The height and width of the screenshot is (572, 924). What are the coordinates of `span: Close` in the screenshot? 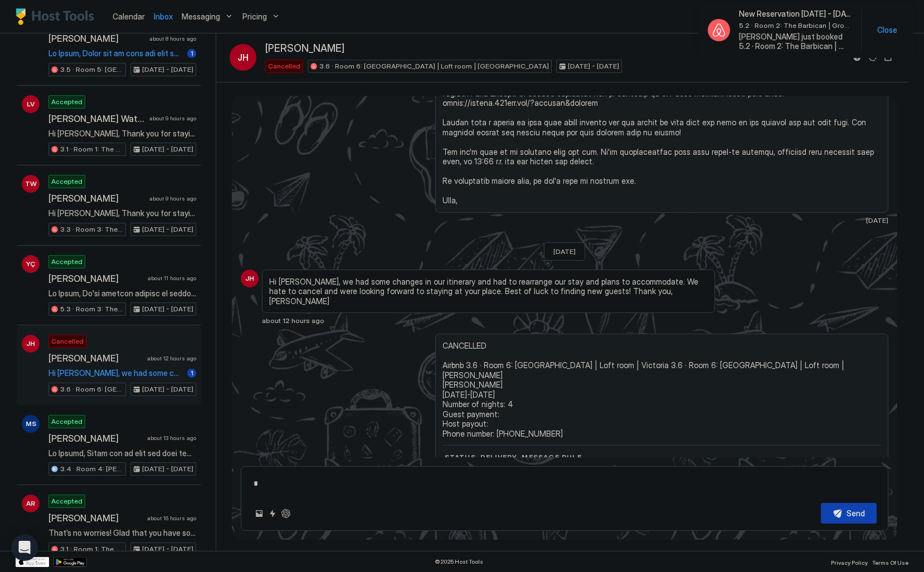 It's located at (887, 30).